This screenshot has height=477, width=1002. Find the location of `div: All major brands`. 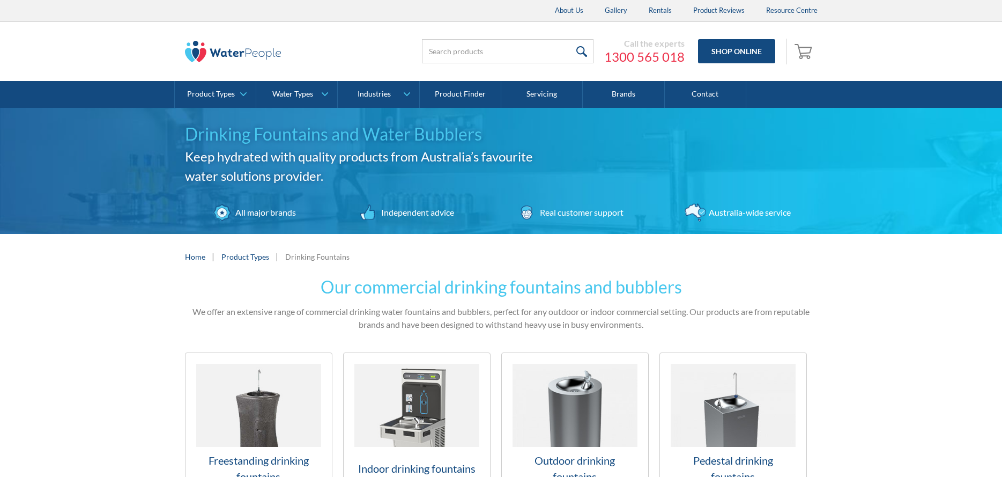

div: All major brands is located at coordinates (264, 212).